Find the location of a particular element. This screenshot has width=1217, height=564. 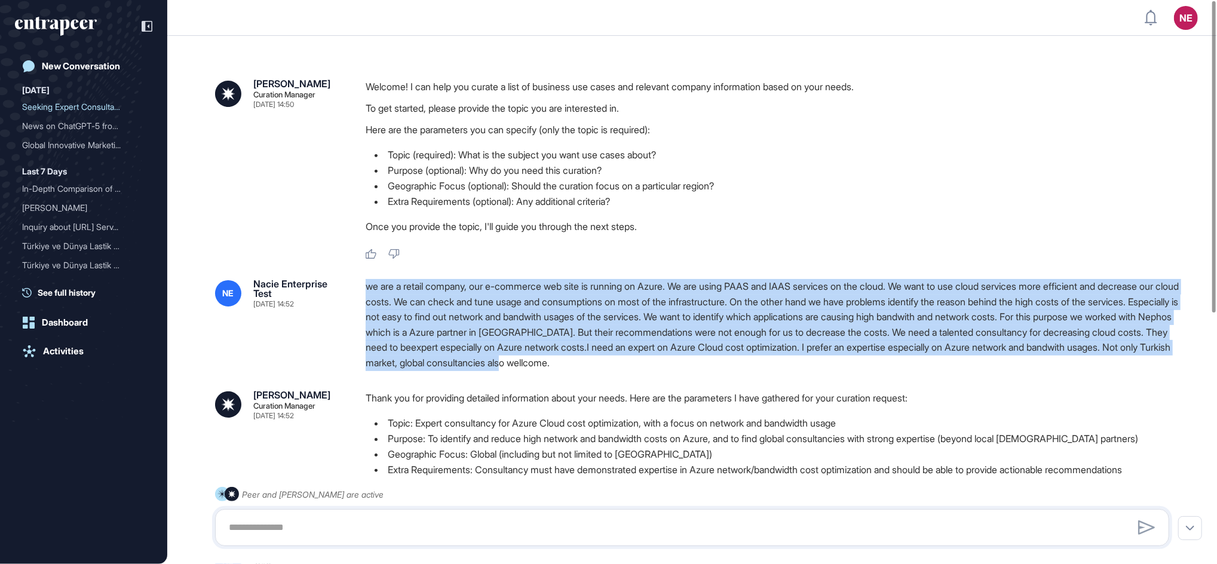

div: Seeking Expert Consultanc... is located at coordinates (79, 107).